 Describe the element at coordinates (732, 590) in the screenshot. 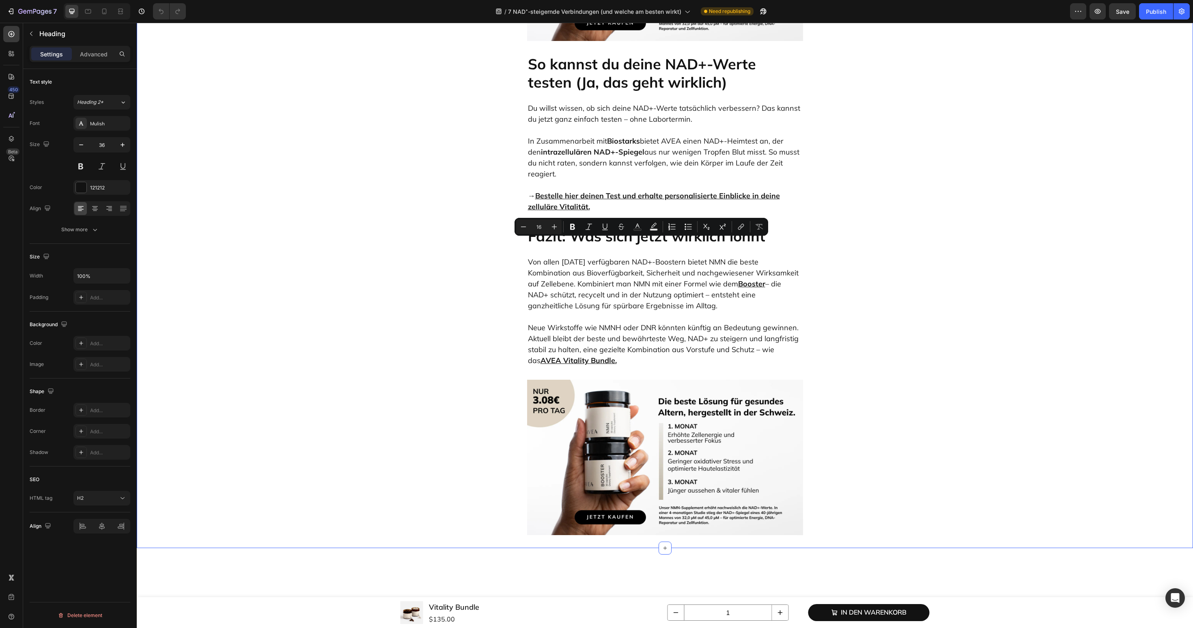

I see `button: In den Warenkorb` at that location.